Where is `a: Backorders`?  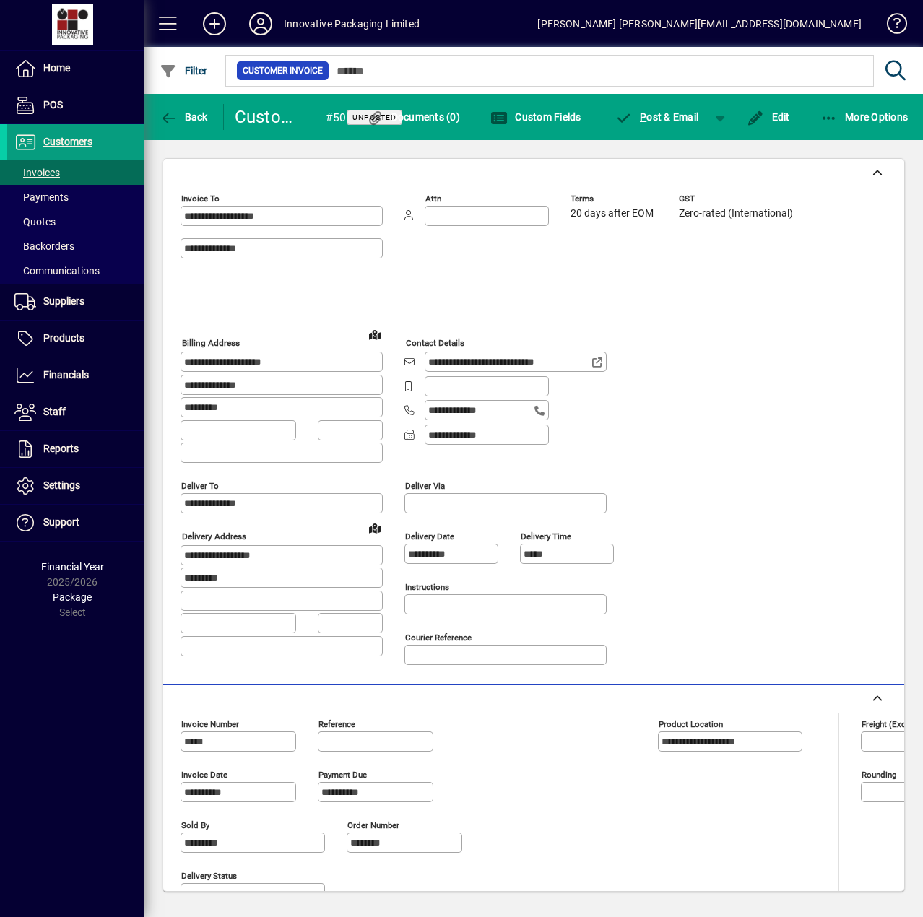 a: Backorders is located at coordinates (76, 246).